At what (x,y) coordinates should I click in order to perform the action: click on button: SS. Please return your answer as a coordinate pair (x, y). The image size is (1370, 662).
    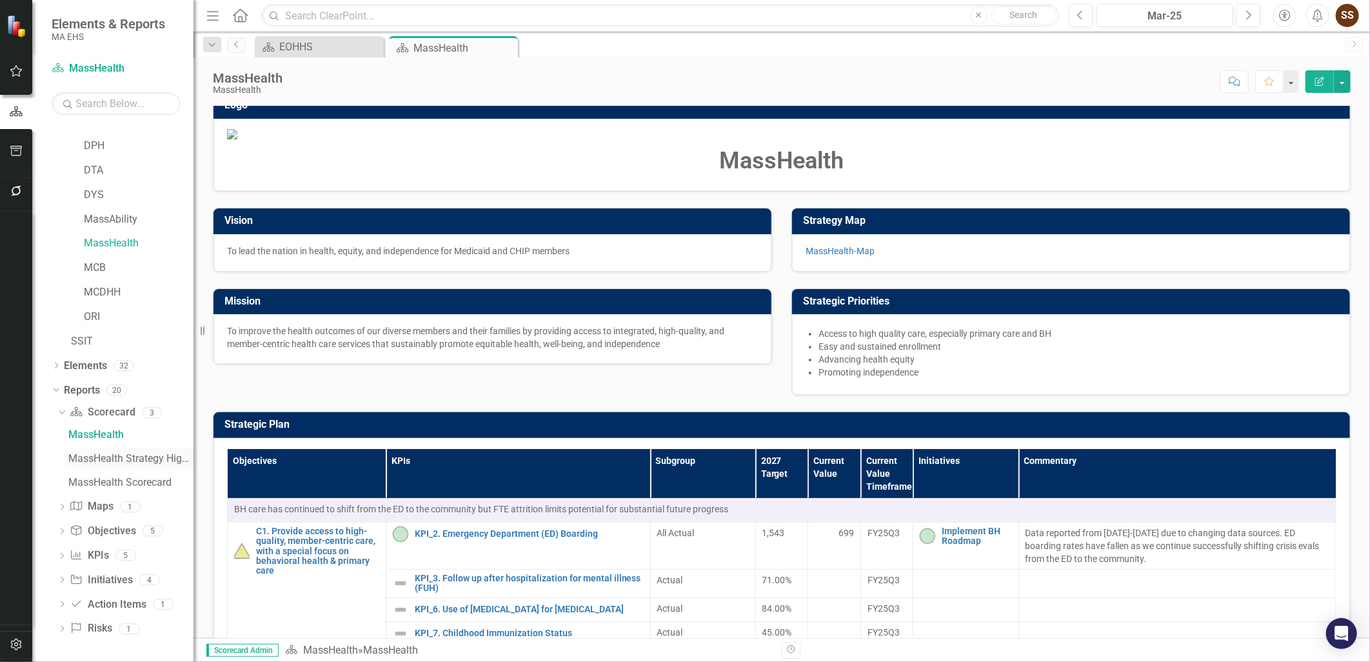
    Looking at the image, I should click on (1348, 15).